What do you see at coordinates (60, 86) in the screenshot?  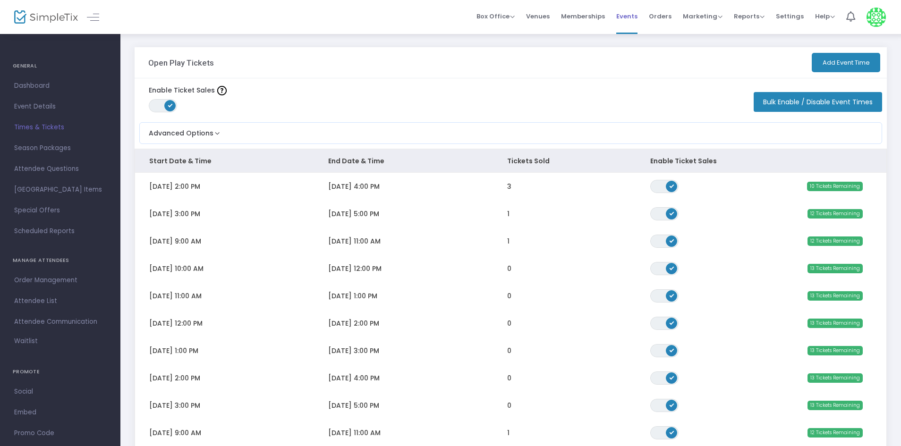 I see `span: Dashboard` at bounding box center [60, 86].